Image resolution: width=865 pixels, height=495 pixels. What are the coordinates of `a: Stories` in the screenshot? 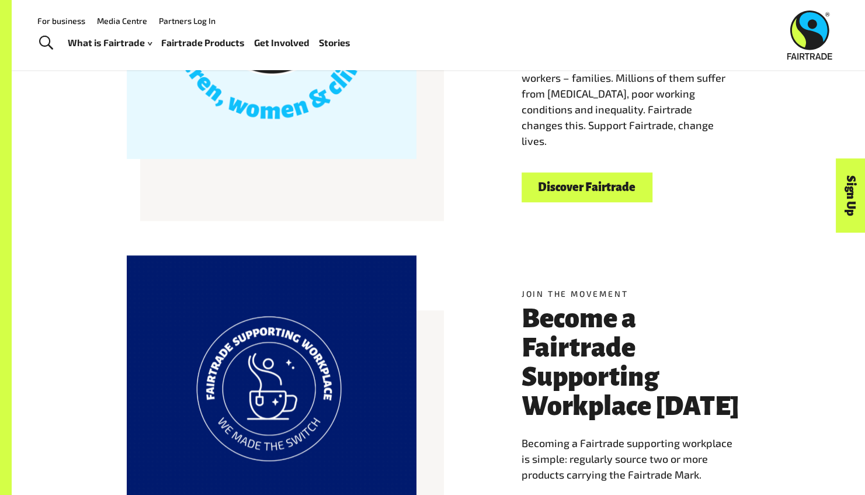 It's located at (335, 43).